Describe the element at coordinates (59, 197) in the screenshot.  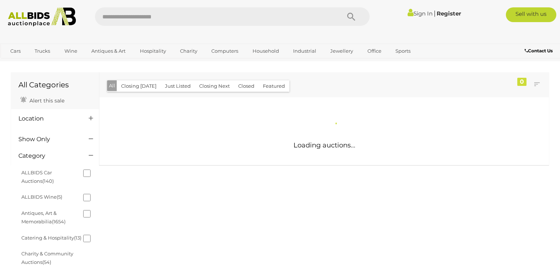
I see `span: (5)` at that location.